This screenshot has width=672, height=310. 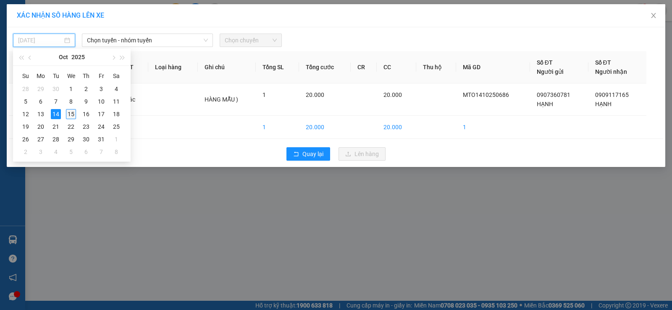 I want to click on th: Fr, so click(x=101, y=76).